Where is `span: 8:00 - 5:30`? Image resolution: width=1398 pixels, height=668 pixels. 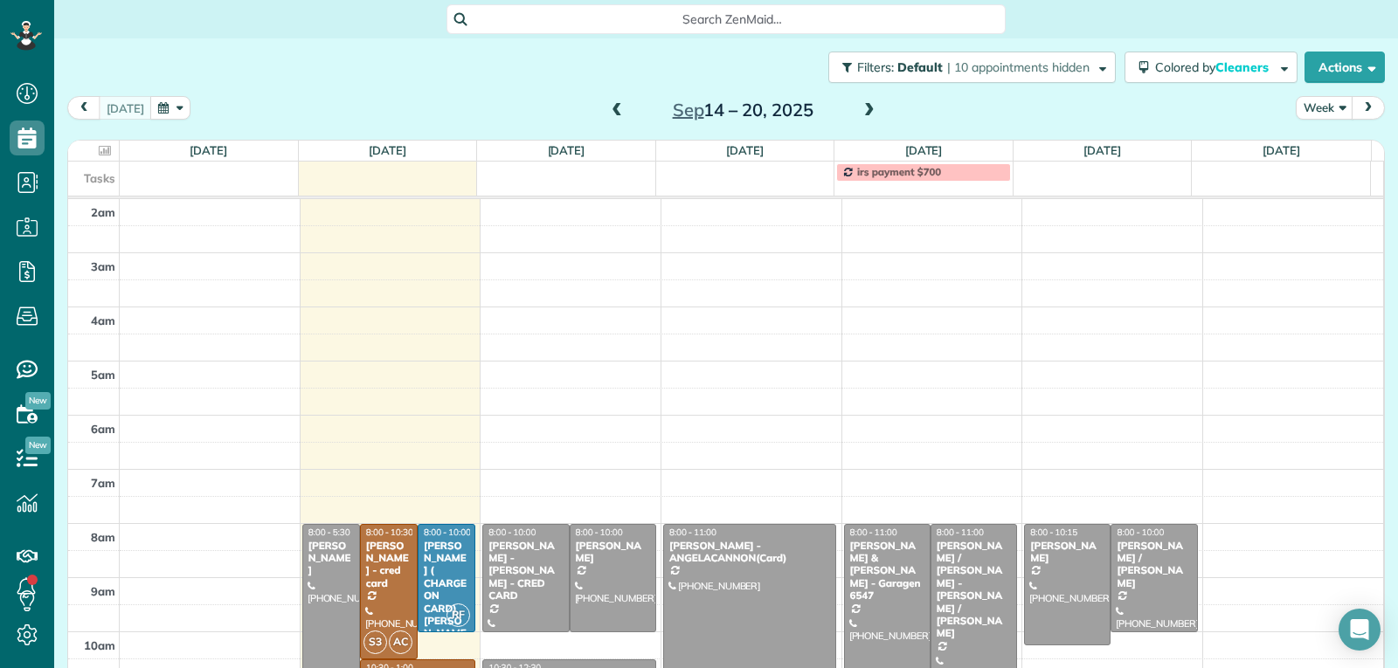
span: 8:00 - 5:30 is located at coordinates (329, 532).